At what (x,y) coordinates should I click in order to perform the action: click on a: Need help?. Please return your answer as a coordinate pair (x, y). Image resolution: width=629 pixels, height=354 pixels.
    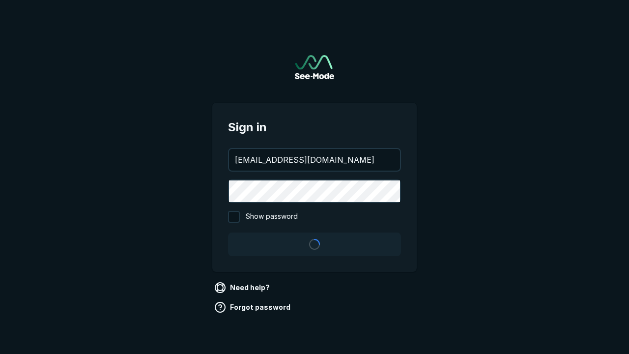
    Looking at the image, I should click on (243, 287).